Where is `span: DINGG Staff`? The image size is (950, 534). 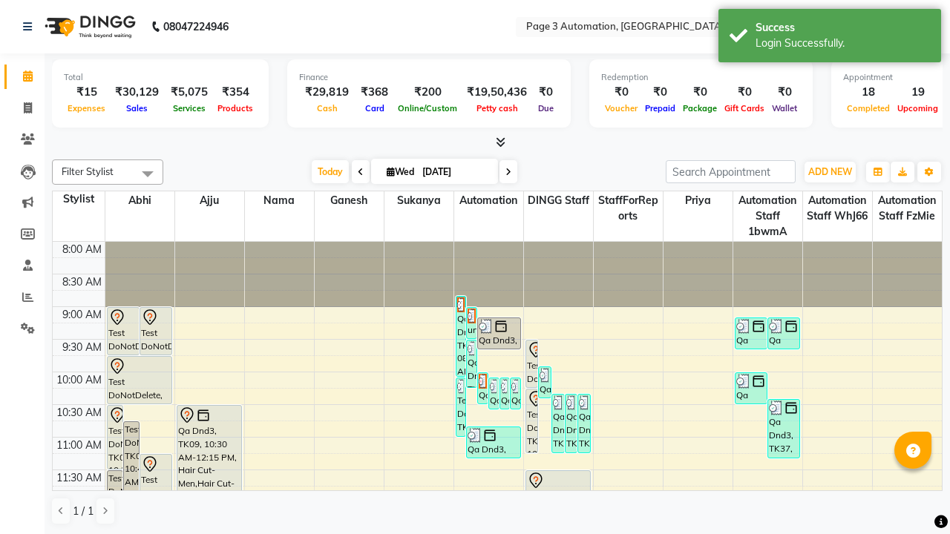 span: DINGG Staff is located at coordinates (558, 200).